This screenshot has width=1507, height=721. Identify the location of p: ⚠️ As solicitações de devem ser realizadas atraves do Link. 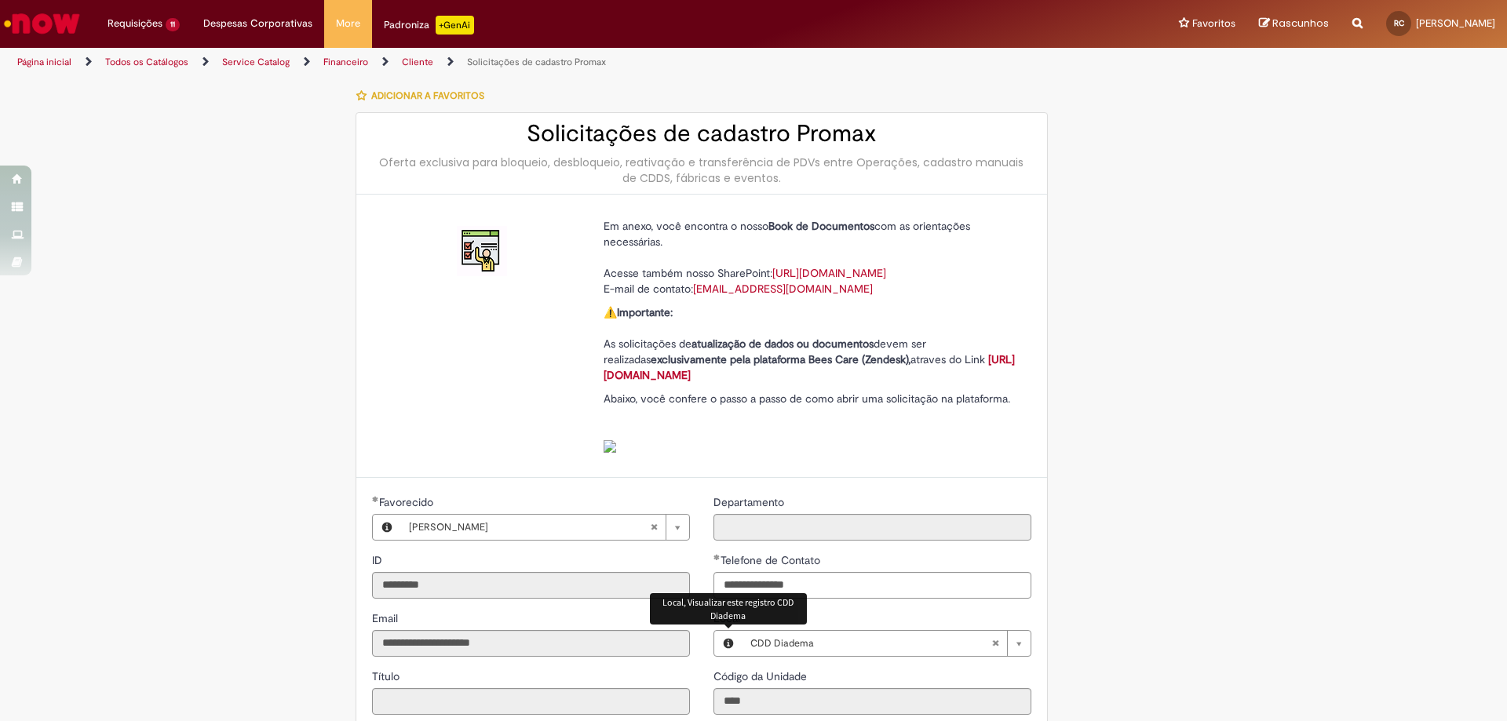
(812, 344).